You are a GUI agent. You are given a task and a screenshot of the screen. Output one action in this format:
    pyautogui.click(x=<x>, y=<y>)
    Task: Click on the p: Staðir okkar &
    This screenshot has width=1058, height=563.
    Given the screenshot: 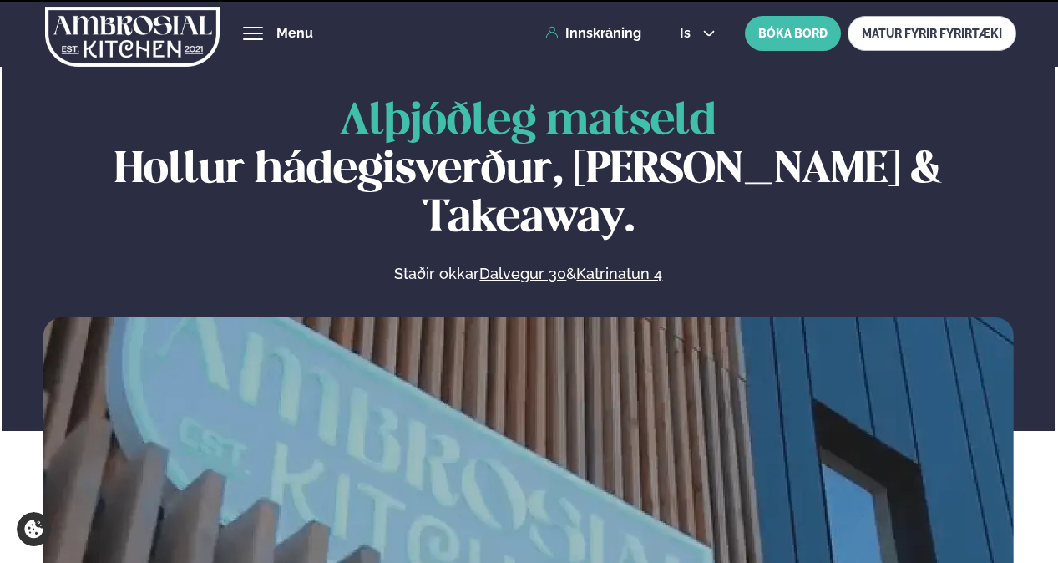 What is the action you would take?
    pyautogui.click(x=529, y=274)
    